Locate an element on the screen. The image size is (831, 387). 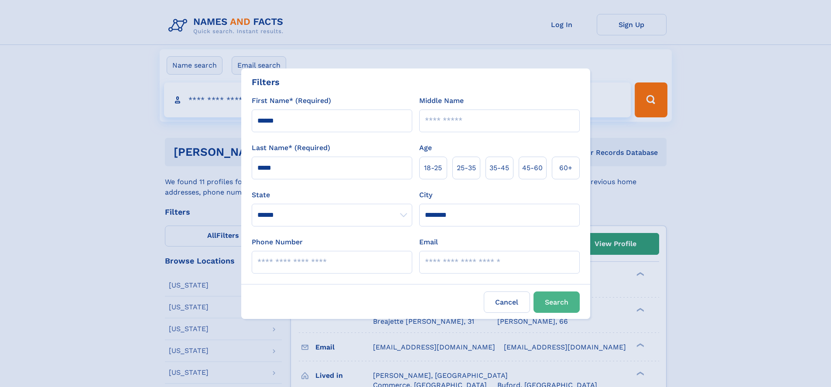
label: Age is located at coordinates (425, 148).